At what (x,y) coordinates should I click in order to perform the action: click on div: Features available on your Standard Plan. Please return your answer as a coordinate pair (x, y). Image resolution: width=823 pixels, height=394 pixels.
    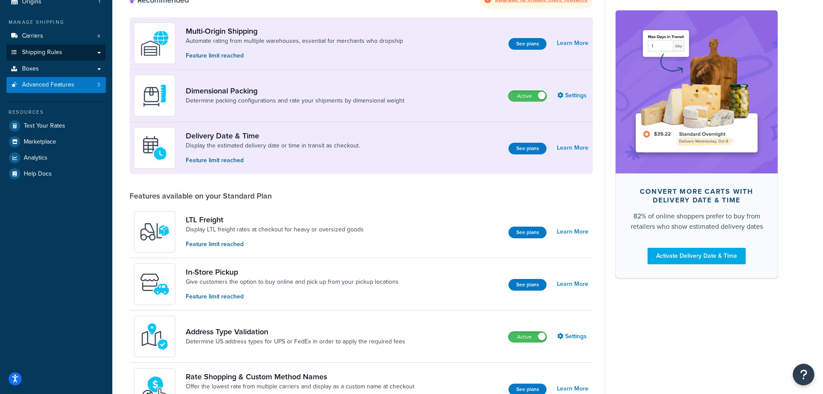
    Looking at the image, I should click on (200, 196).